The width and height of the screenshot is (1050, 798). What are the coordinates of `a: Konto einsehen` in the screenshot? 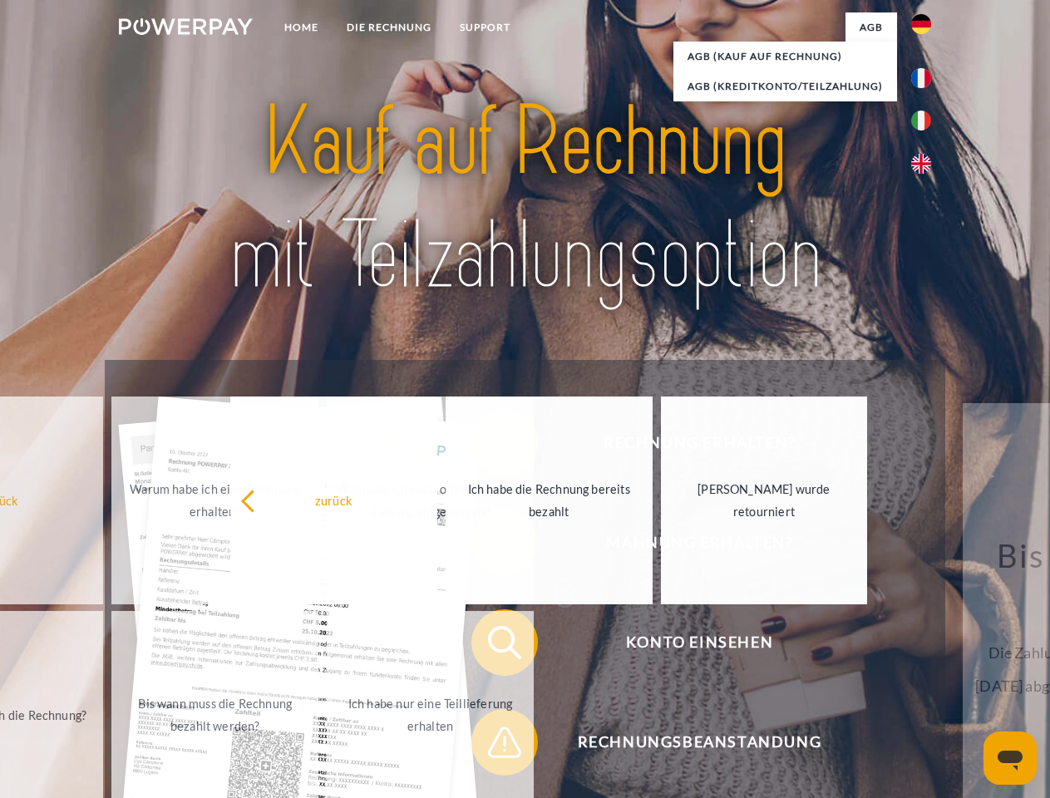 It's located at (688, 643).